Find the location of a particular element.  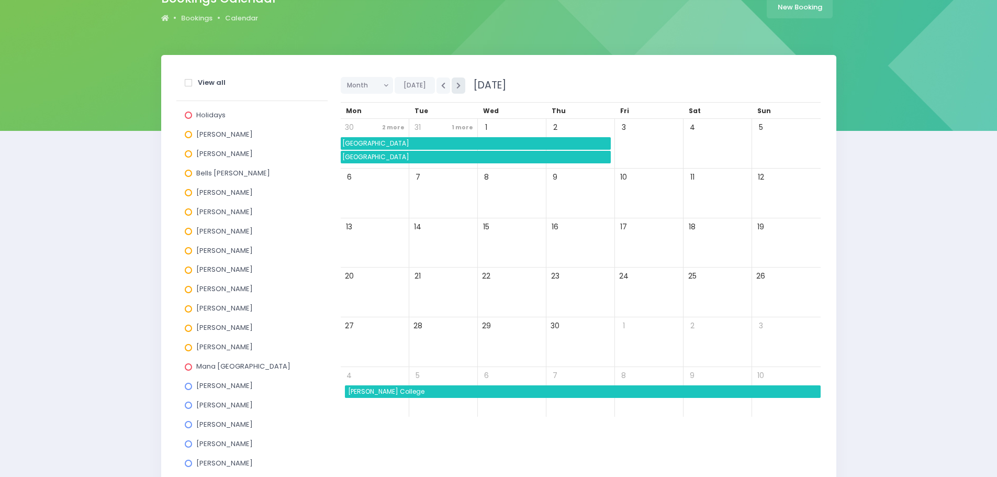

span: 25 is located at coordinates (692, 276).